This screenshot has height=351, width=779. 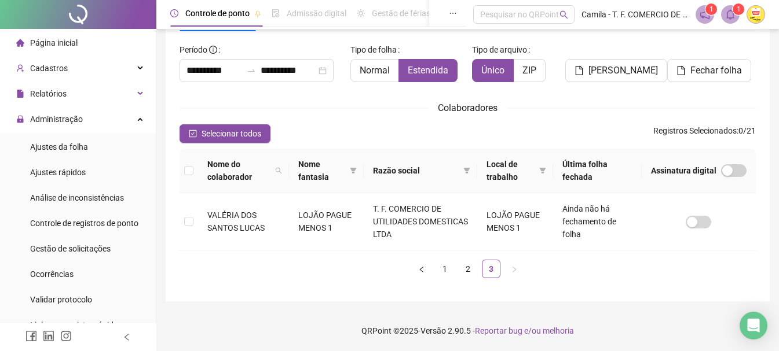 I want to click on span: Cadastros, so click(x=49, y=68).